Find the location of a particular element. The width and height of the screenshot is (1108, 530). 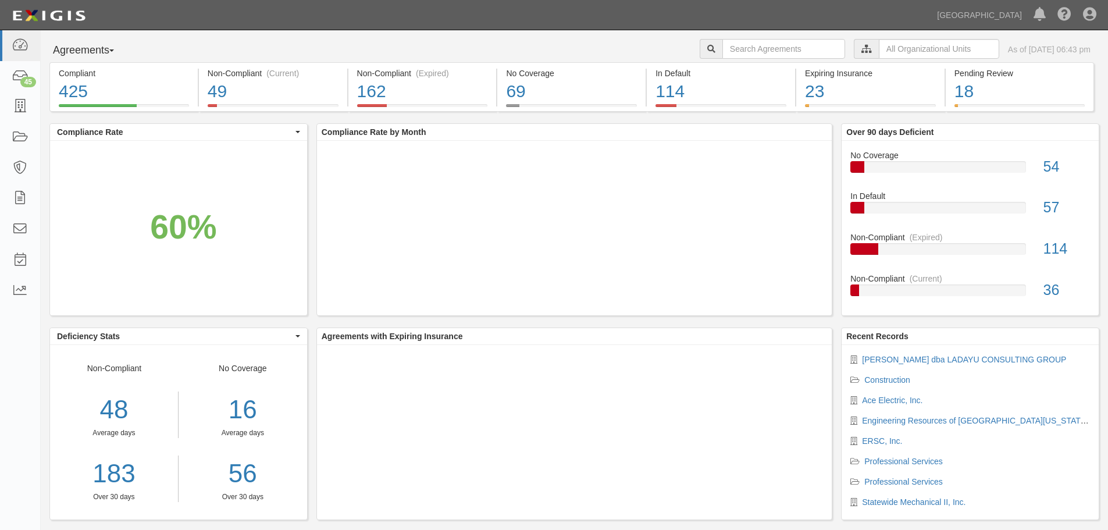

a: Non-Compliant(Current)49 is located at coordinates (273, 109).